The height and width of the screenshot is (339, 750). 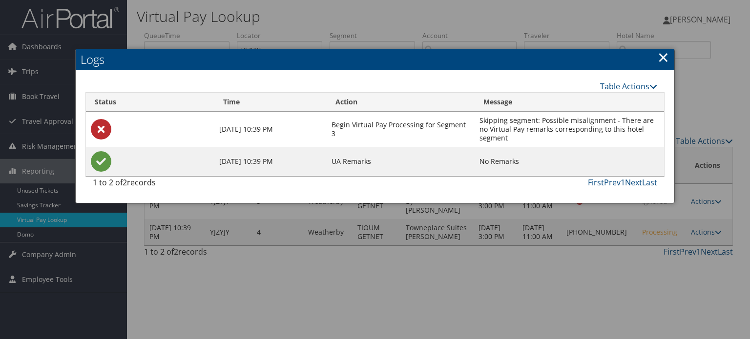 What do you see at coordinates (150, 102) in the screenshot?
I see `th: Status: activate to sort column ascending` at bounding box center [150, 102].